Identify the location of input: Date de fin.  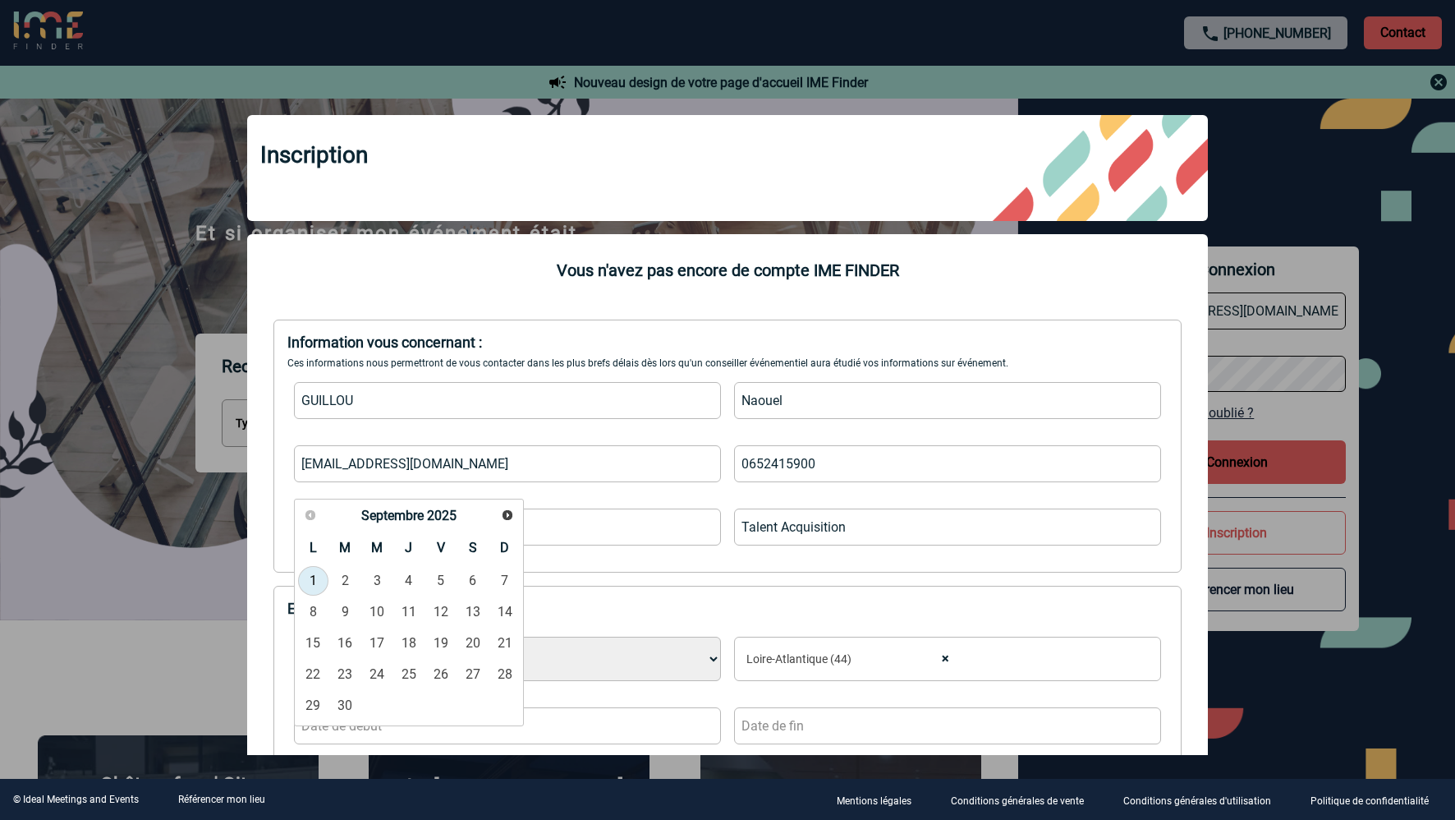
(948, 725).